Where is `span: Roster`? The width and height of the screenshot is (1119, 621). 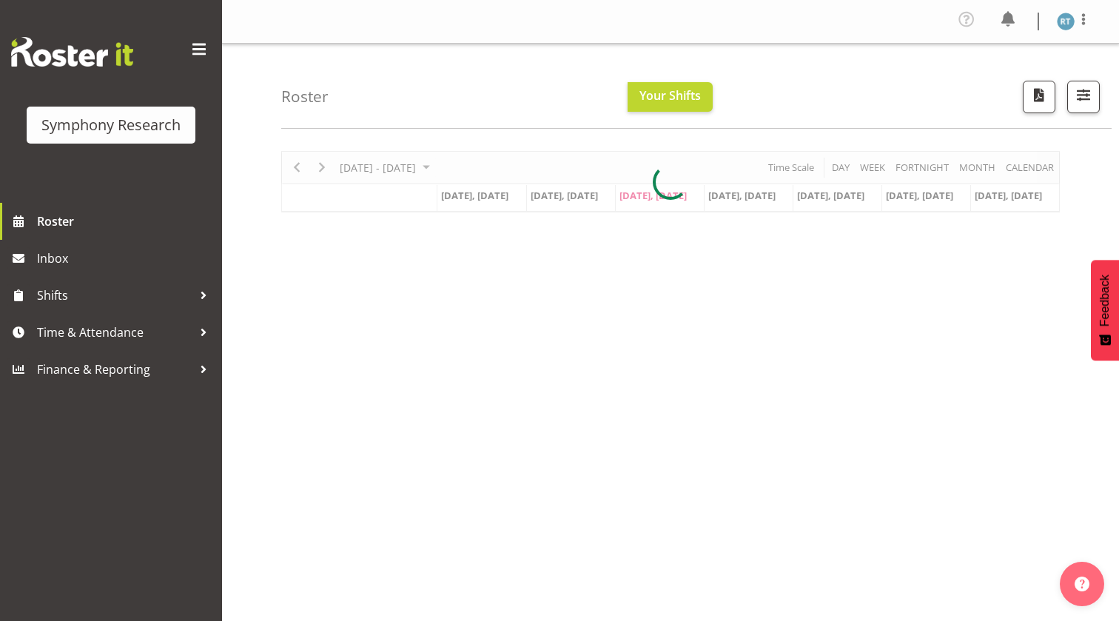 span: Roster is located at coordinates (126, 221).